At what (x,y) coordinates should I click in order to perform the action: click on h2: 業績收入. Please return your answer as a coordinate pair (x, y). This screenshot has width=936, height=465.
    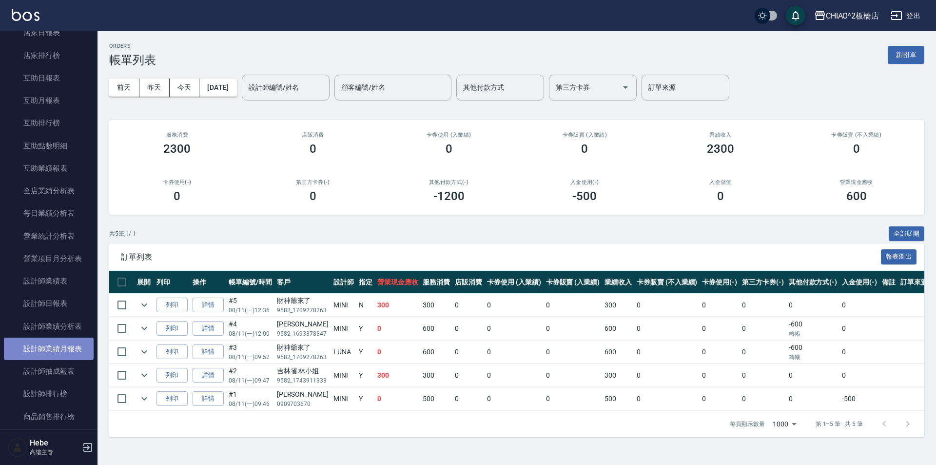
    Looking at the image, I should click on (720, 135).